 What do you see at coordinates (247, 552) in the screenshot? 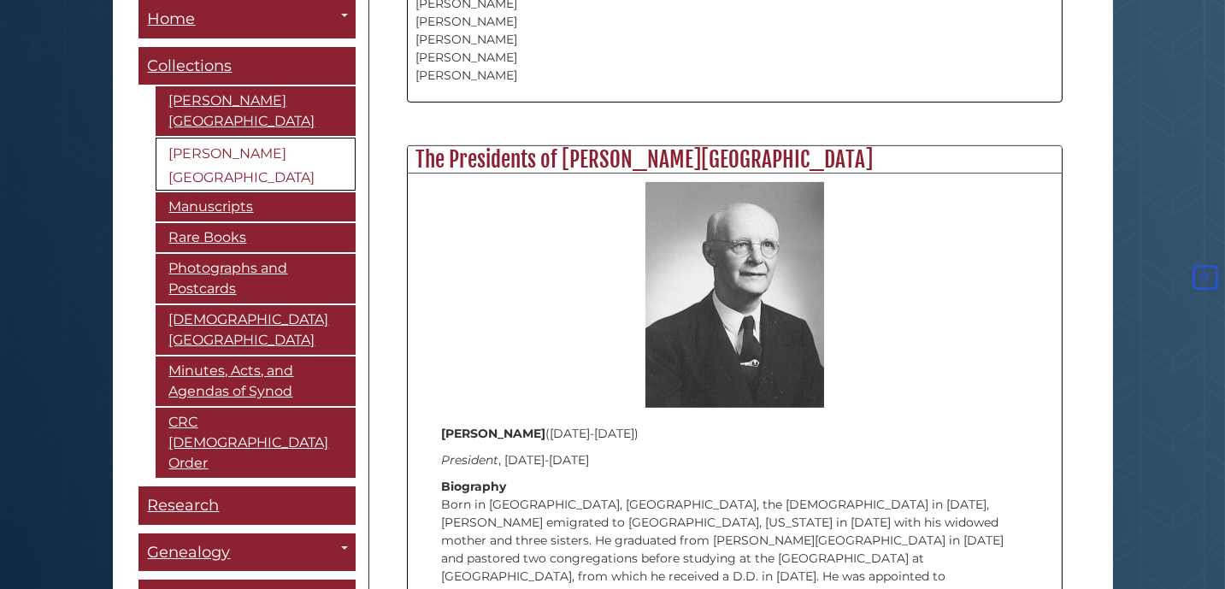
I see `a: Genealogy` at bounding box center [247, 552].